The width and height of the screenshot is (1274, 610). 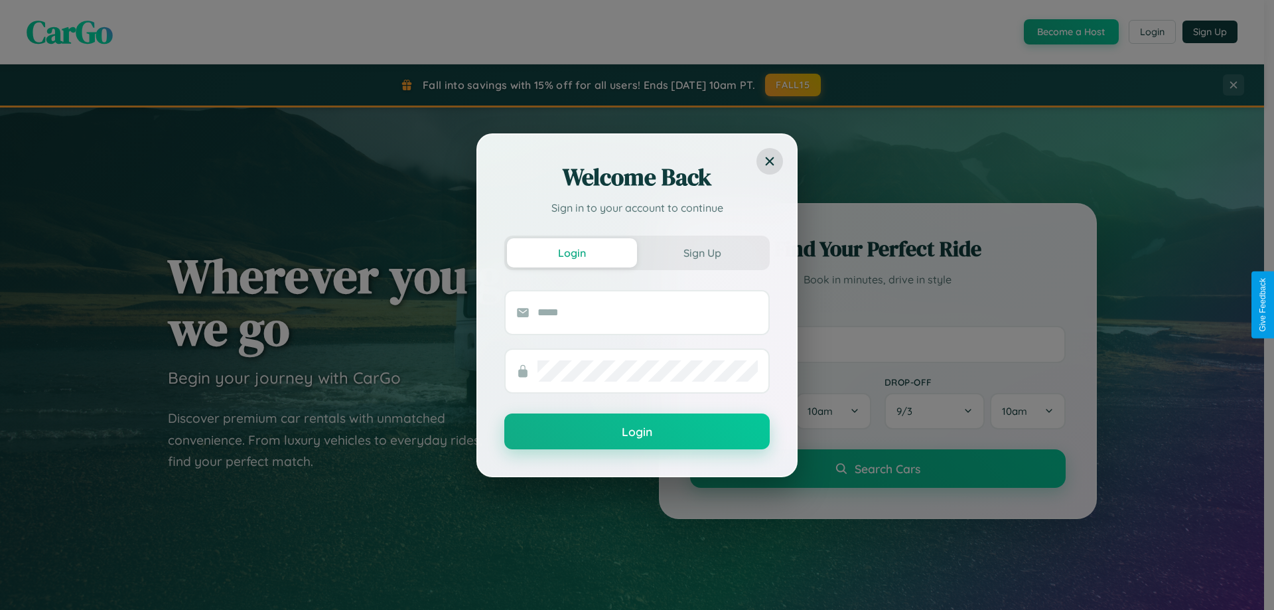 I want to click on p: Sign in to your account to continue, so click(x=637, y=208).